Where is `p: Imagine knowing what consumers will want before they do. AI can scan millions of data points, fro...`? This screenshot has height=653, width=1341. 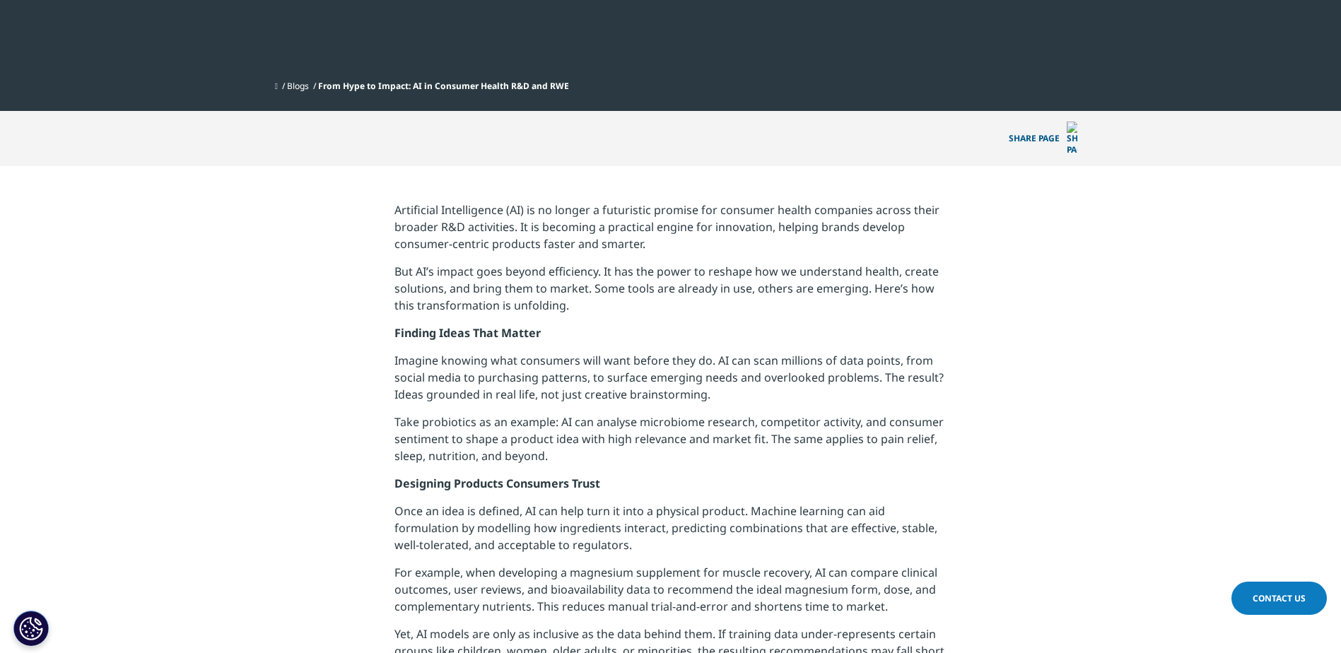 p: Imagine knowing what consumers will want before they do. AI can scan millions of data points, fro... is located at coordinates (670, 382).